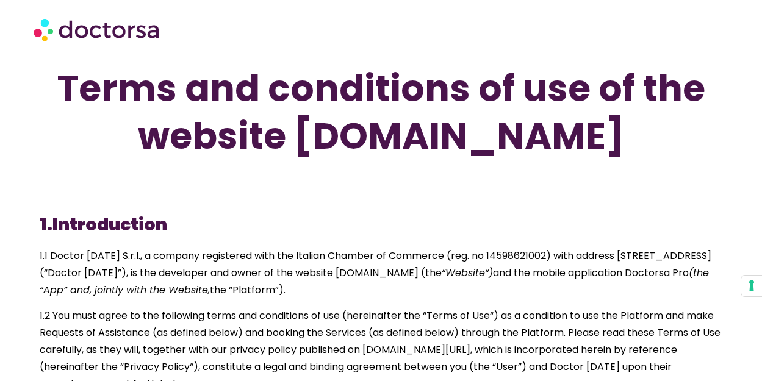  What do you see at coordinates (467, 273) in the screenshot?
I see `span: “Website“)` at bounding box center [467, 273].